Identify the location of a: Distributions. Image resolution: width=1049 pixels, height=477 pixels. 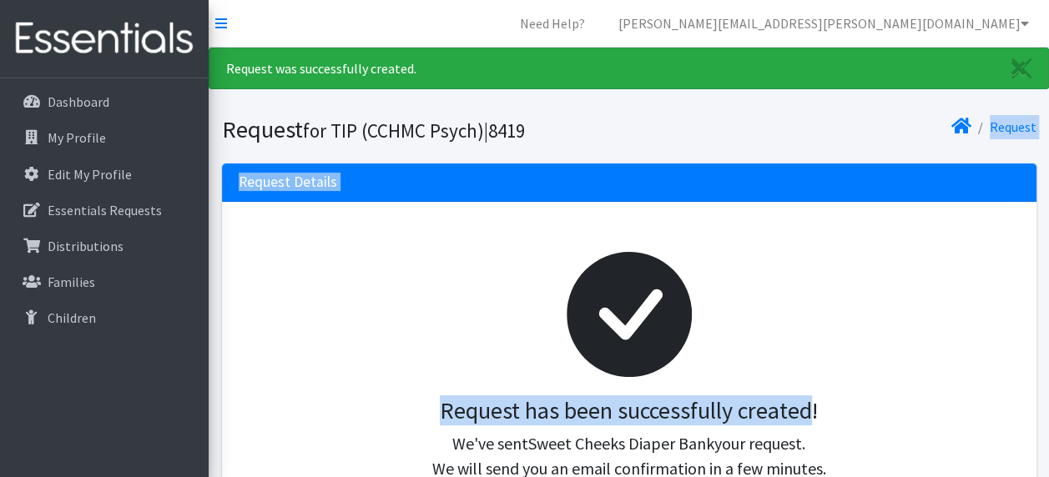
(104, 246).